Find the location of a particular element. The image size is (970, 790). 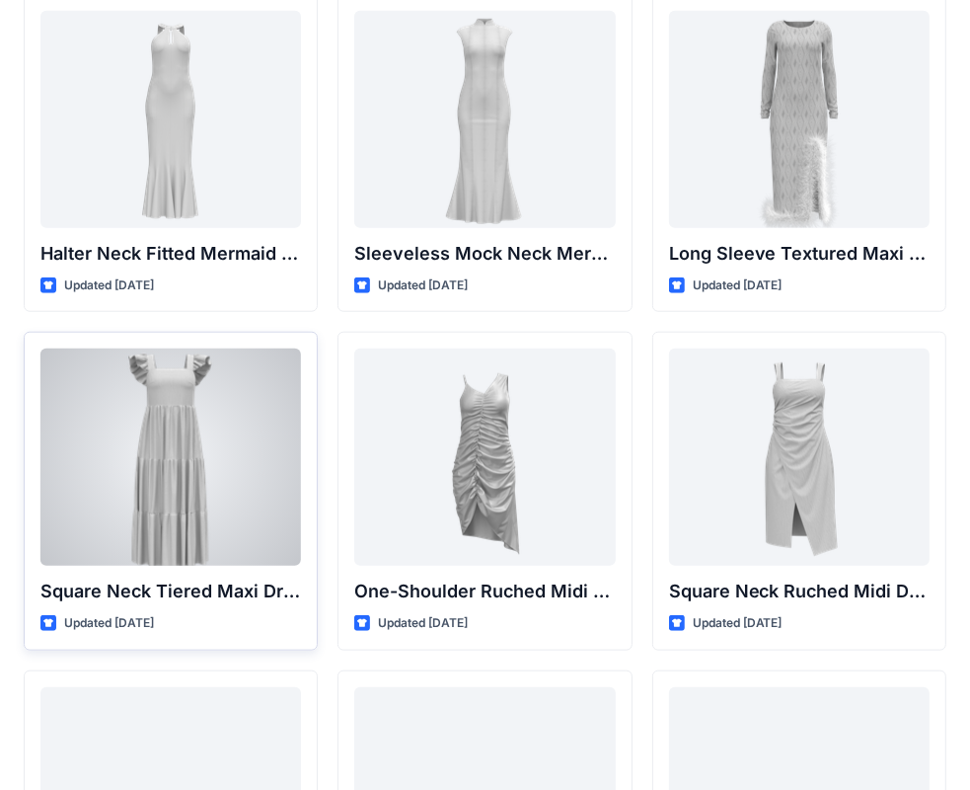

p: Halter Neck Fitted Mermaid Gown with Keyhole Detail is located at coordinates (171, 254).